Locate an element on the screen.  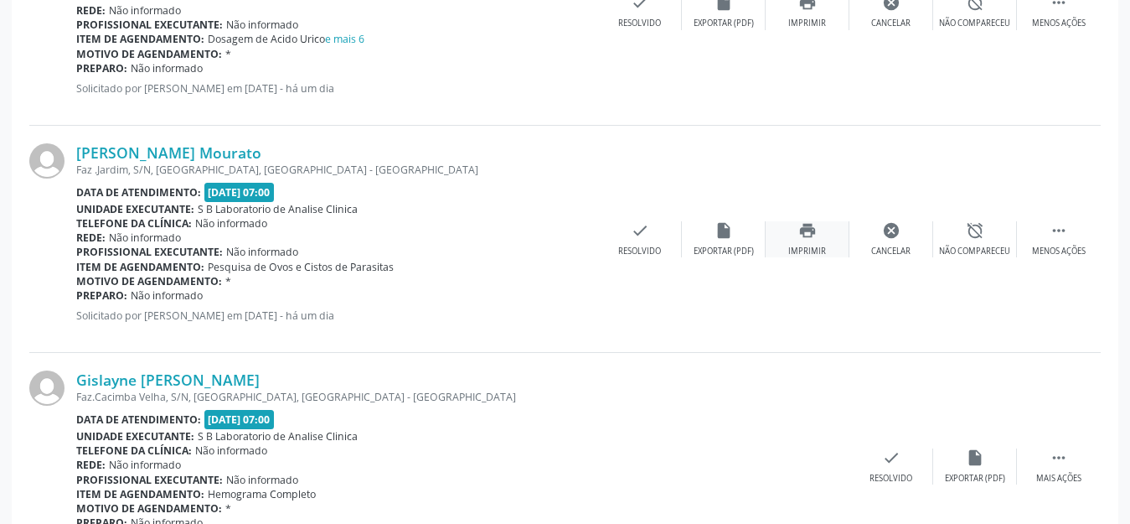
span: Dosagem de Acido Urico is located at coordinates (286, 39).